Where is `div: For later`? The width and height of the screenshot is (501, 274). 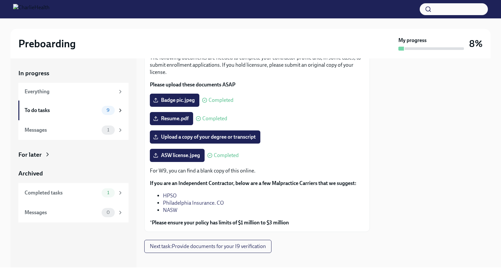 div: For later is located at coordinates (30, 154).